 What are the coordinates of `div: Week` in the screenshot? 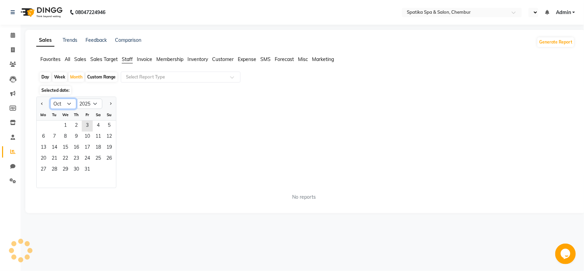 It's located at (60, 77).